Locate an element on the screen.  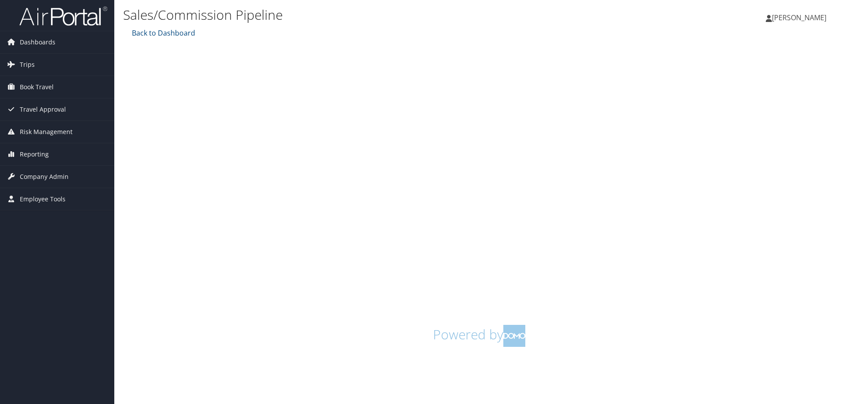
span: Book Travel is located at coordinates (37, 87).